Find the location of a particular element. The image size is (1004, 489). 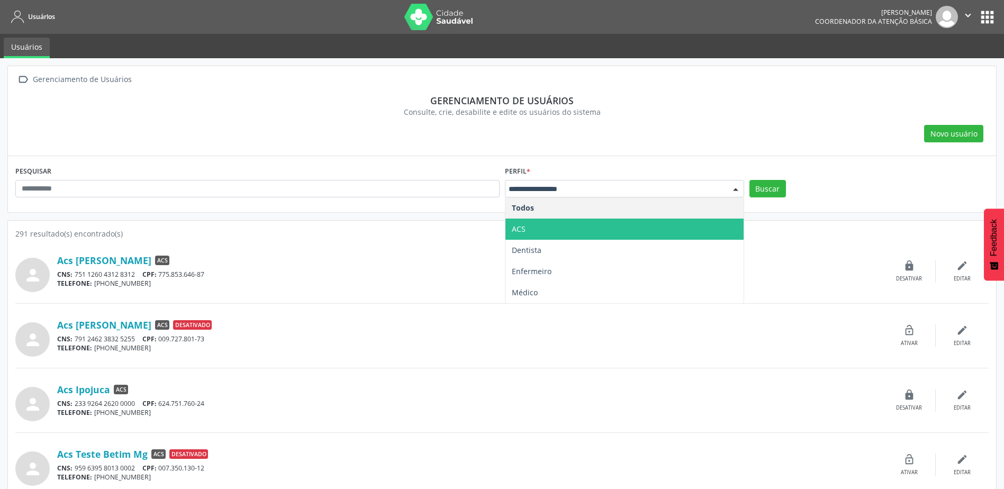

span: Feedback is located at coordinates (994, 238).